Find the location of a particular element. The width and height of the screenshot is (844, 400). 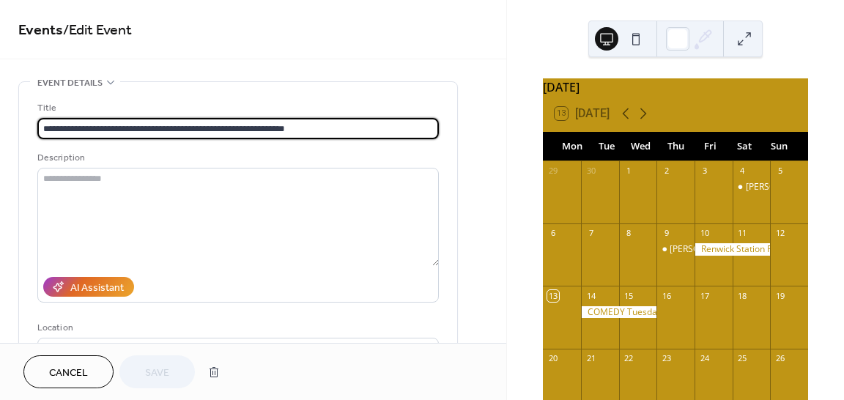

div: Sun is located at coordinates (779, 147).